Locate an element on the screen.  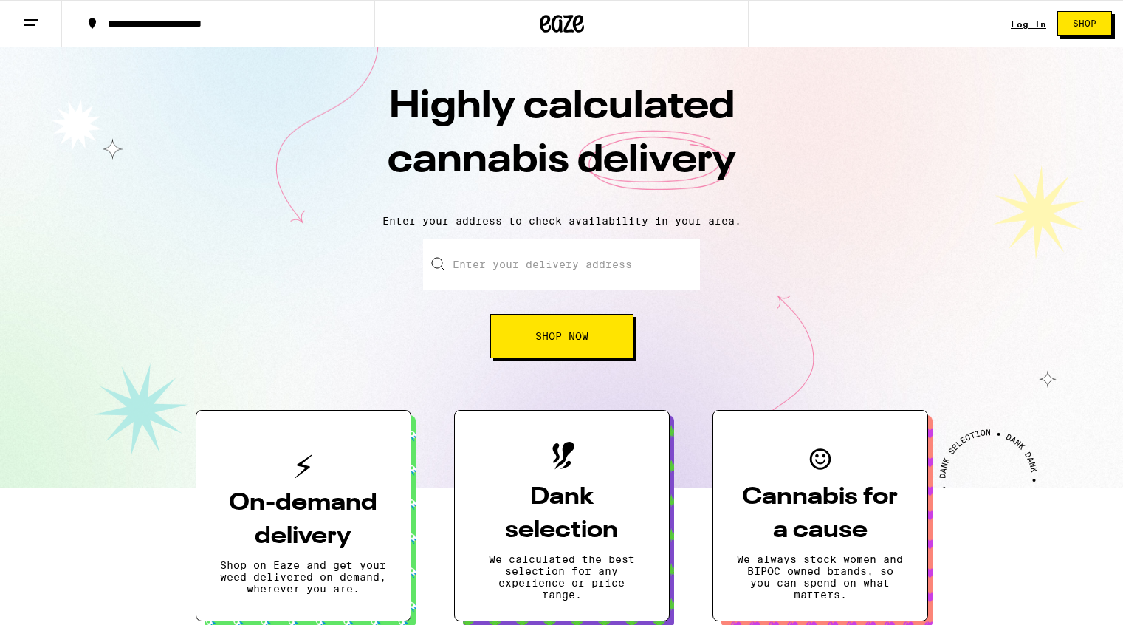
span: Shop is located at coordinates (1085, 24).